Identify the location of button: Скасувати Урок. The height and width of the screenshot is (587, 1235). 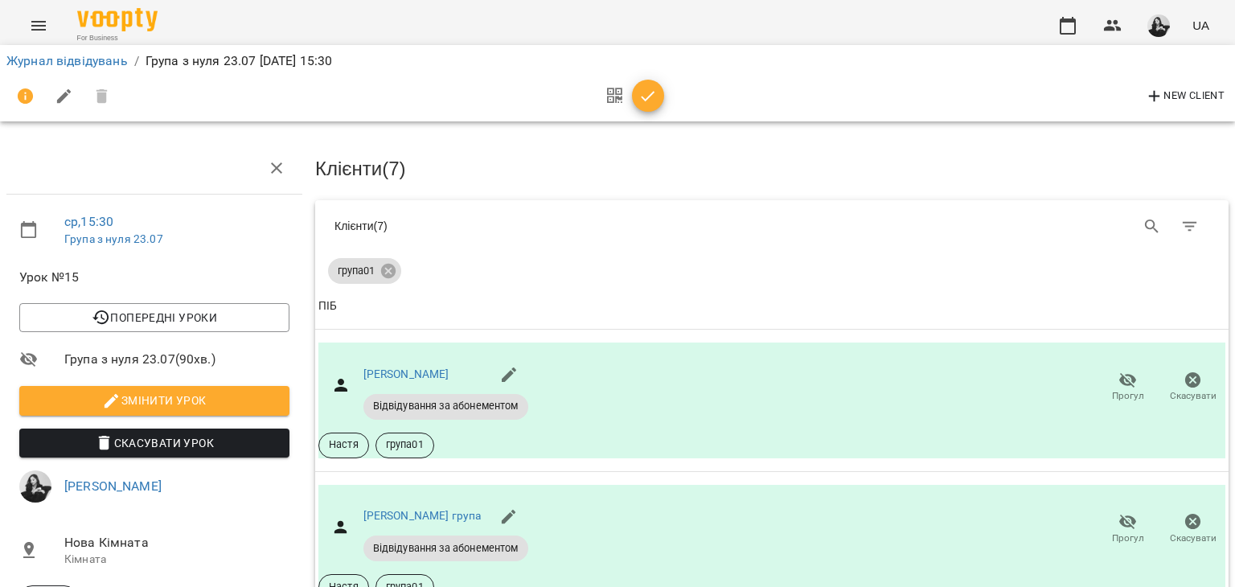
(154, 443).